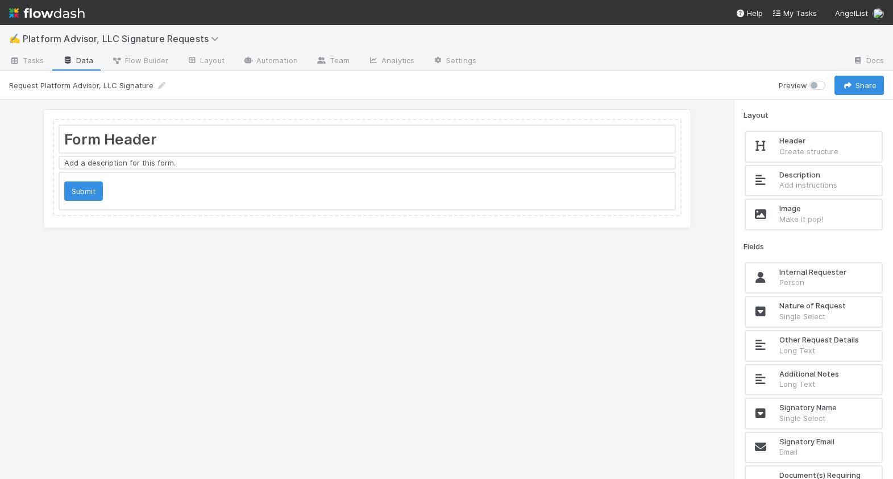 This screenshot has width=893, height=479. What do you see at coordinates (749, 13) in the screenshot?
I see `div: Help` at bounding box center [749, 13].